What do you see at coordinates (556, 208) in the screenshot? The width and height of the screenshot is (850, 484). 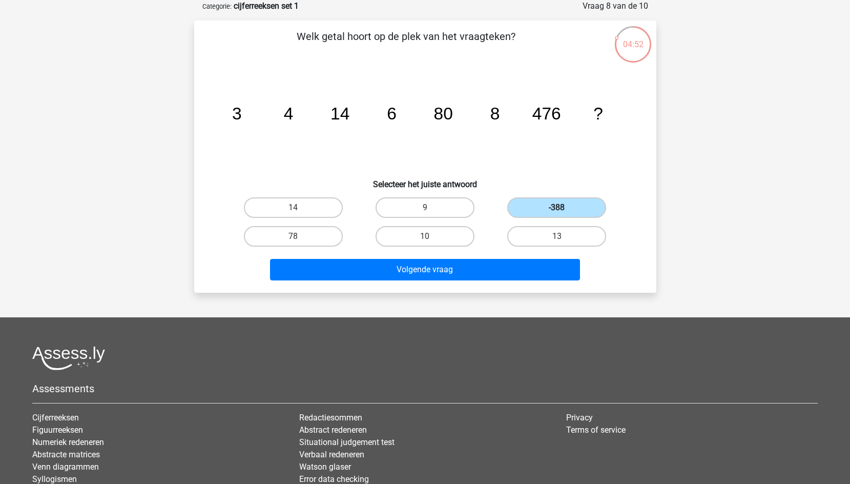 I see `label: -388` at bounding box center [556, 208].